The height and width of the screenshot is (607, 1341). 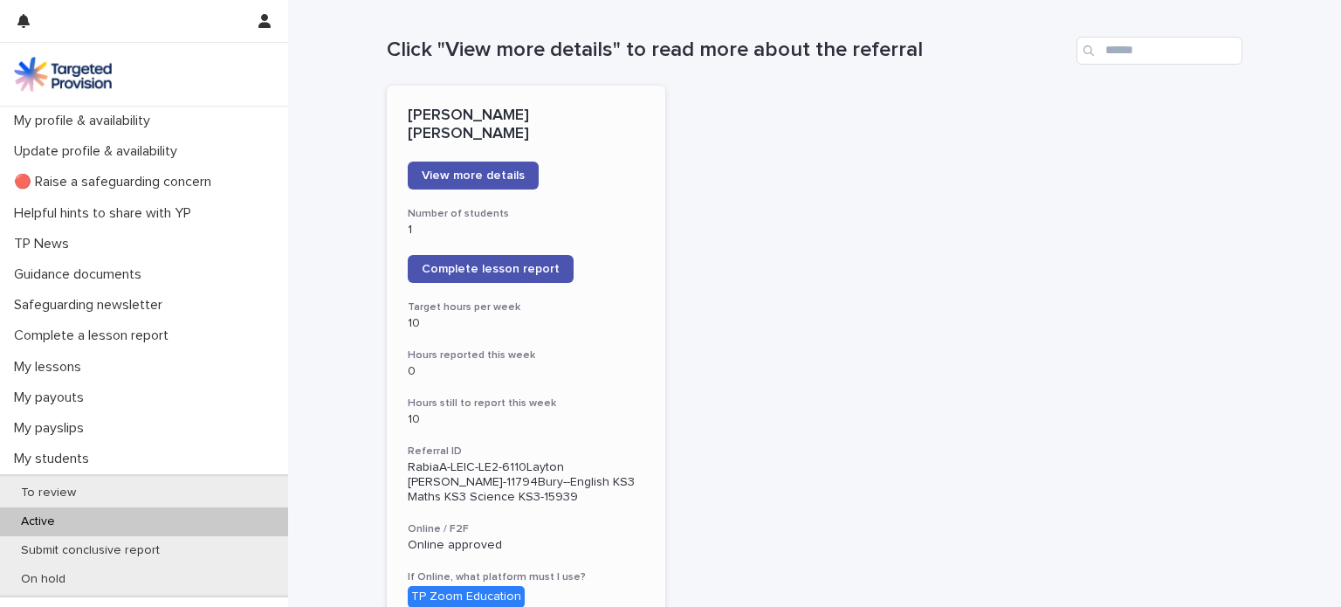 I want to click on p: My lessons, so click(x=51, y=367).